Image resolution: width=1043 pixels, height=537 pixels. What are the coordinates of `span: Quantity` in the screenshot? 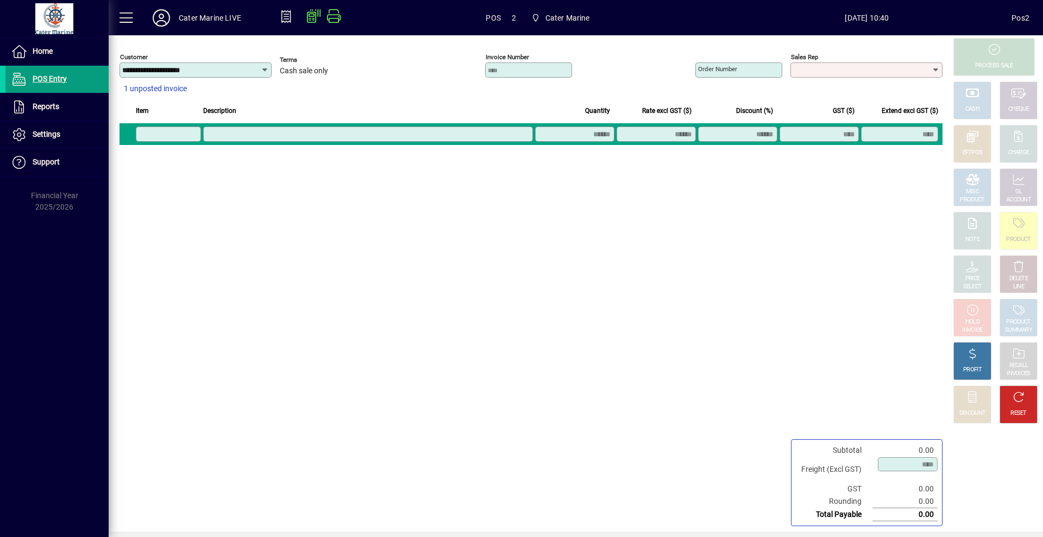 It's located at (598, 111).